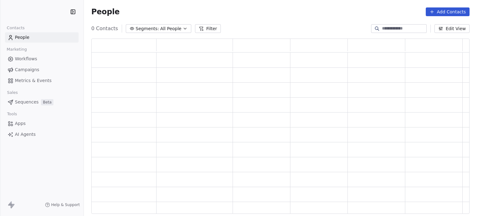 This screenshot has height=216, width=477. What do you see at coordinates (42, 70) in the screenshot?
I see `a: Campaigns` at bounding box center [42, 70].